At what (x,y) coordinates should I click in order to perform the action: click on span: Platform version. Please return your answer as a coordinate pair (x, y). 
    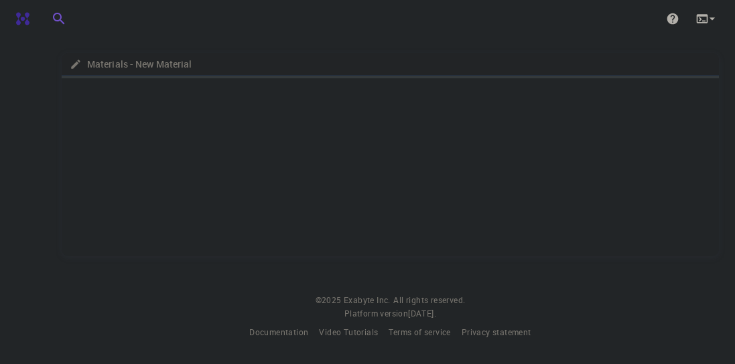
    Looking at the image, I should click on (376, 314).